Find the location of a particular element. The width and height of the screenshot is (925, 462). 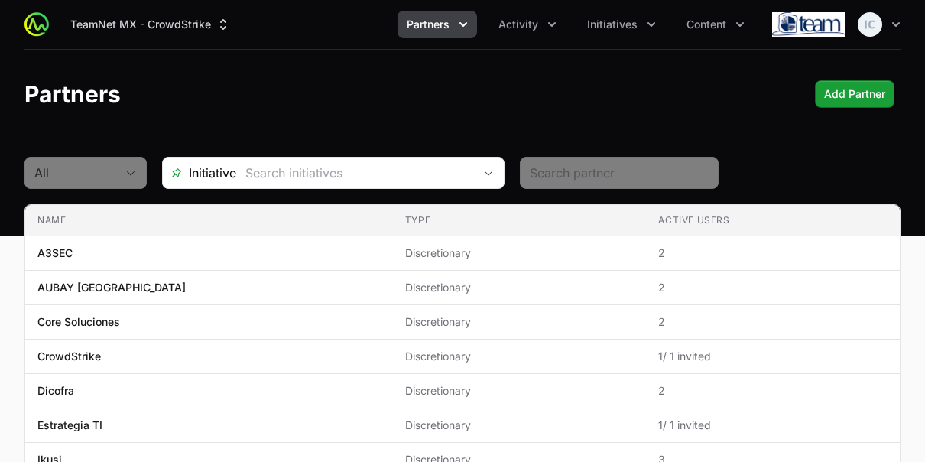

div: All is located at coordinates (75, 173).